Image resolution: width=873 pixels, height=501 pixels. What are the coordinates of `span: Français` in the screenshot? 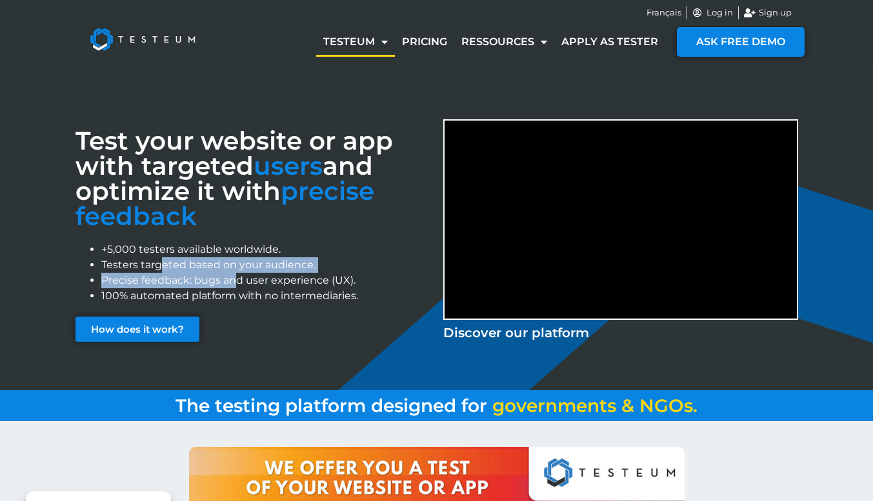 It's located at (664, 13).